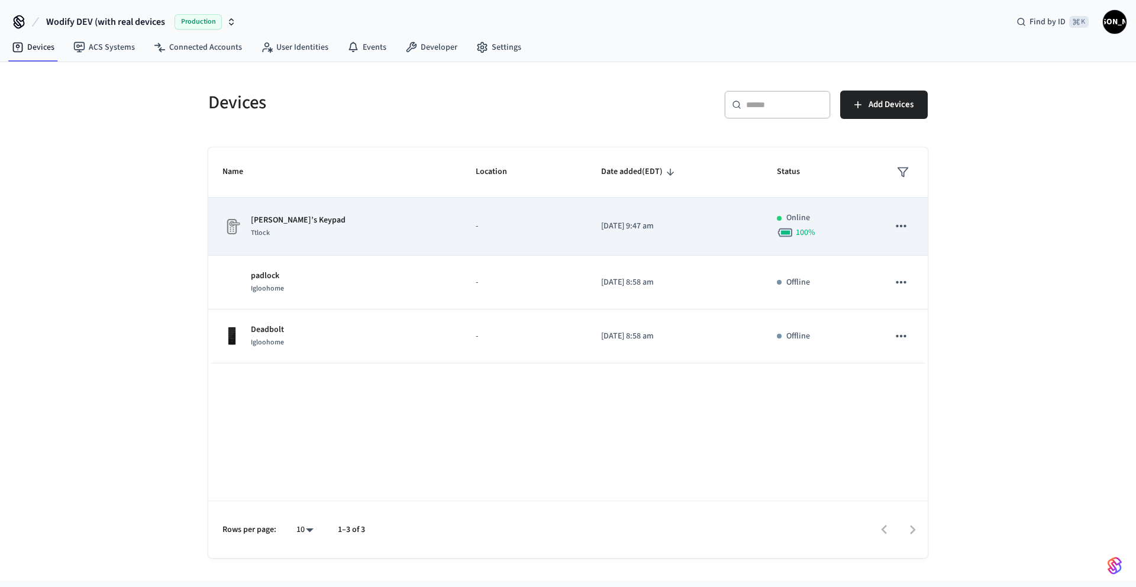 The height and width of the screenshot is (587, 1136). I want to click on a: Developer, so click(431, 47).